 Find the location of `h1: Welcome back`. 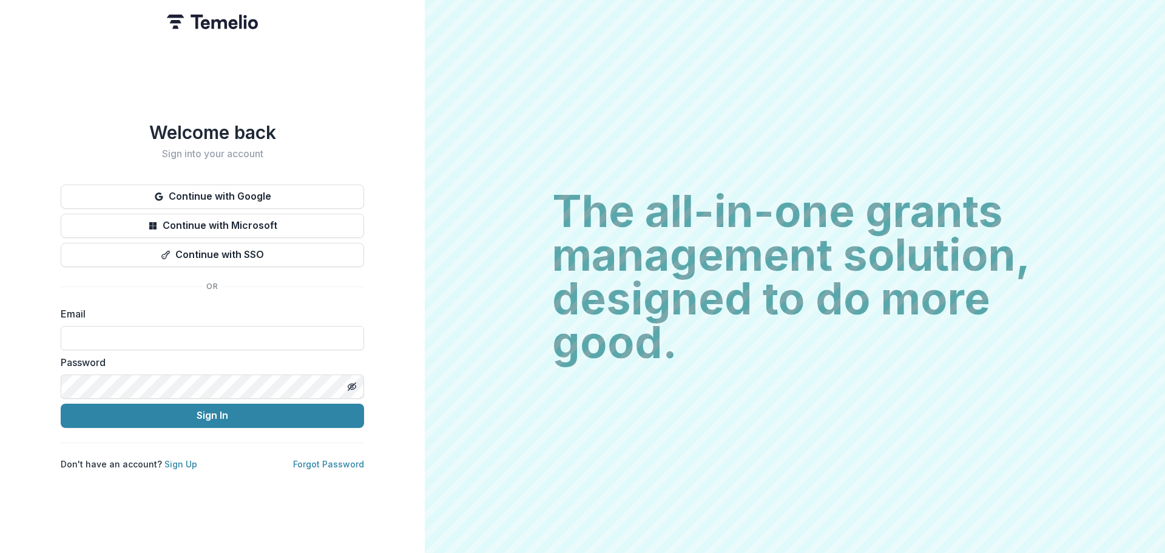

h1: Welcome back is located at coordinates (212, 132).